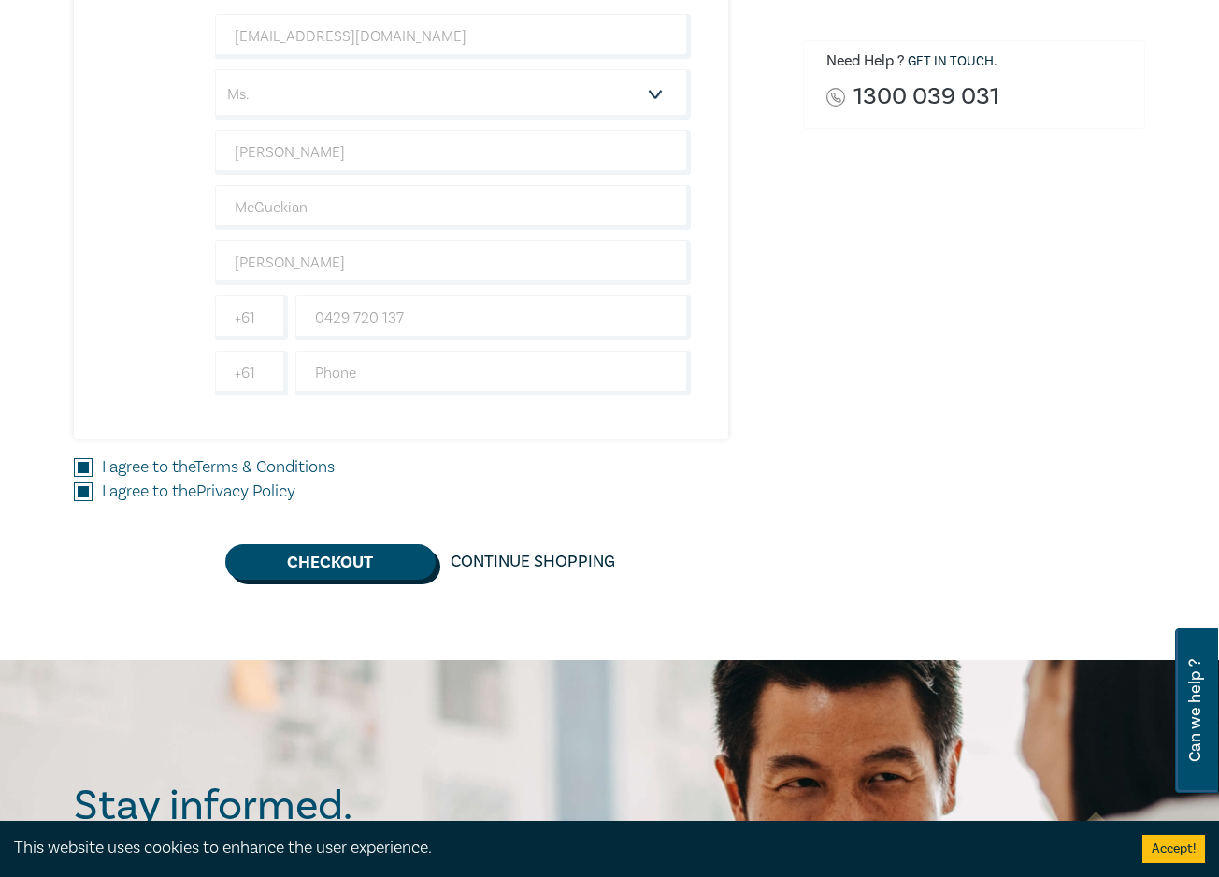 Image resolution: width=1219 pixels, height=877 pixels. What do you see at coordinates (452, 207) in the screenshot?
I see `input: Last Name*` at bounding box center [452, 207].